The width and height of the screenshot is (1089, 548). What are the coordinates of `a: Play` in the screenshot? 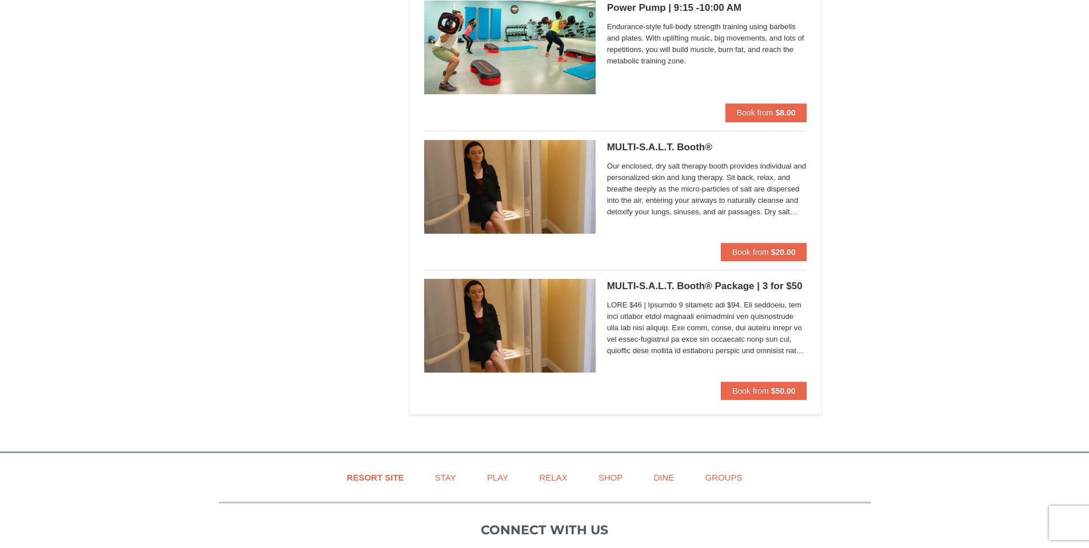 It's located at (497, 477).